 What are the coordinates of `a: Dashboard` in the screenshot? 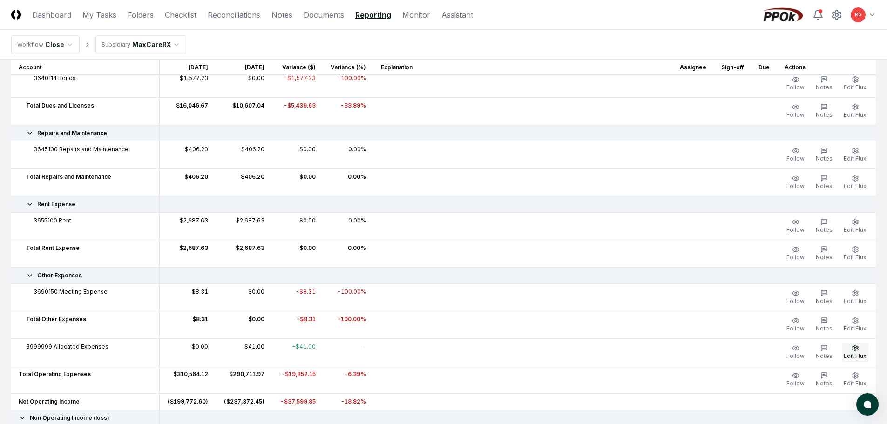 It's located at (52, 15).